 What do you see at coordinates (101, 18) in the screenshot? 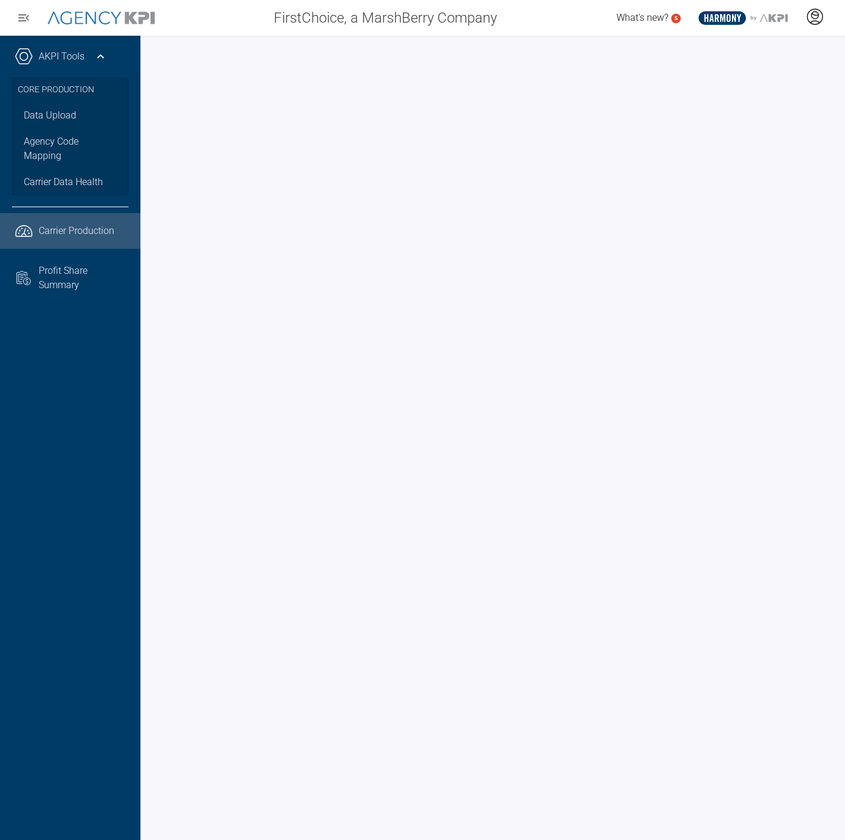
I see `img: AgencyKPI` at bounding box center [101, 18].